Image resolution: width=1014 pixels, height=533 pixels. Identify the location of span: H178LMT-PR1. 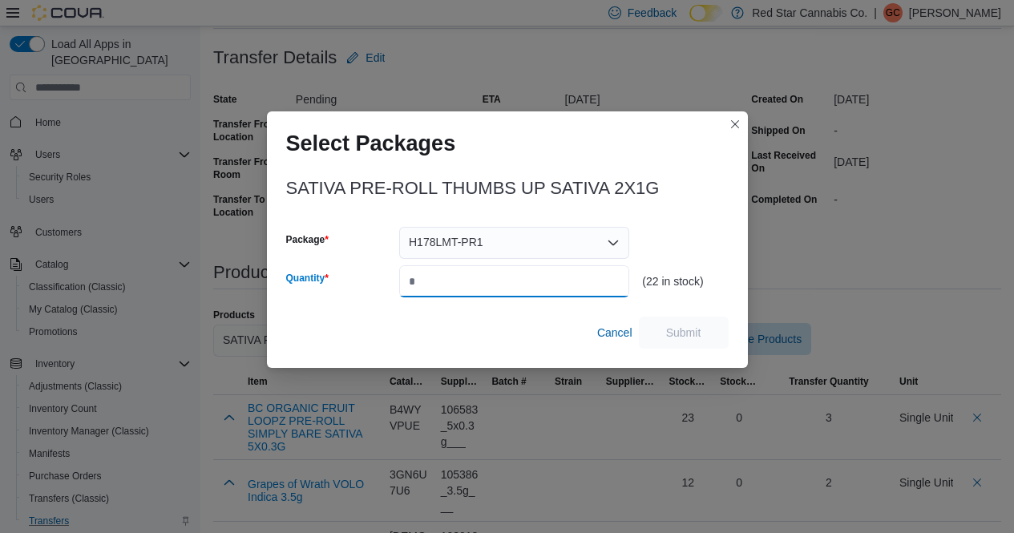
(446, 242).